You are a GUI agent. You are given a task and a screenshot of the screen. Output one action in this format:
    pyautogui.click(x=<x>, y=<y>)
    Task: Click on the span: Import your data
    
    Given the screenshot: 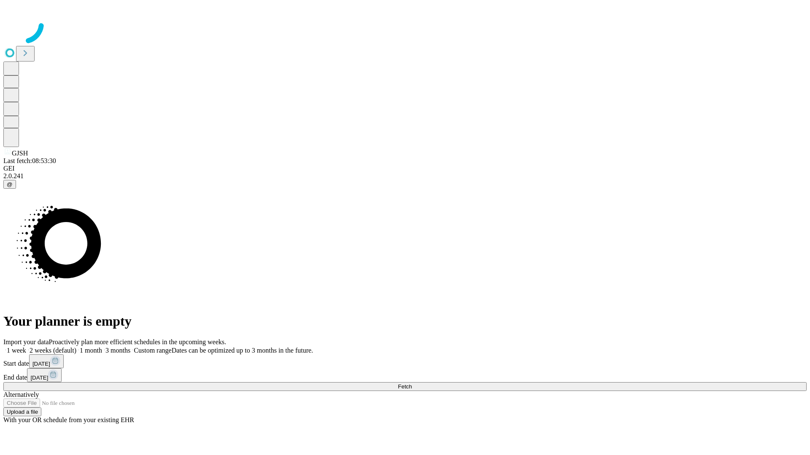 What is the action you would take?
    pyautogui.click(x=26, y=342)
    